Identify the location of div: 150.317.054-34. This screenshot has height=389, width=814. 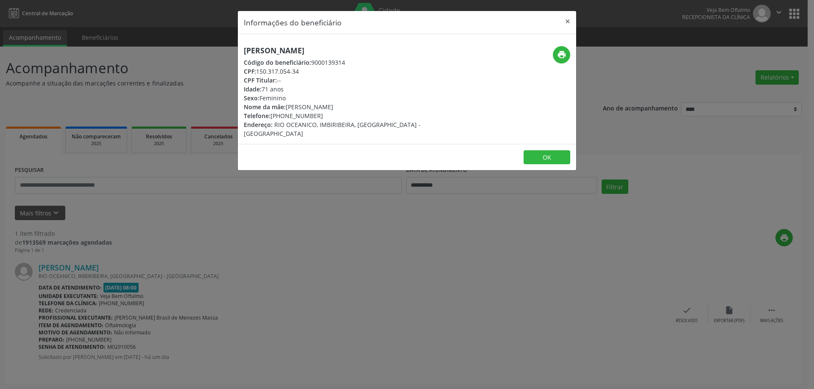
(350, 71).